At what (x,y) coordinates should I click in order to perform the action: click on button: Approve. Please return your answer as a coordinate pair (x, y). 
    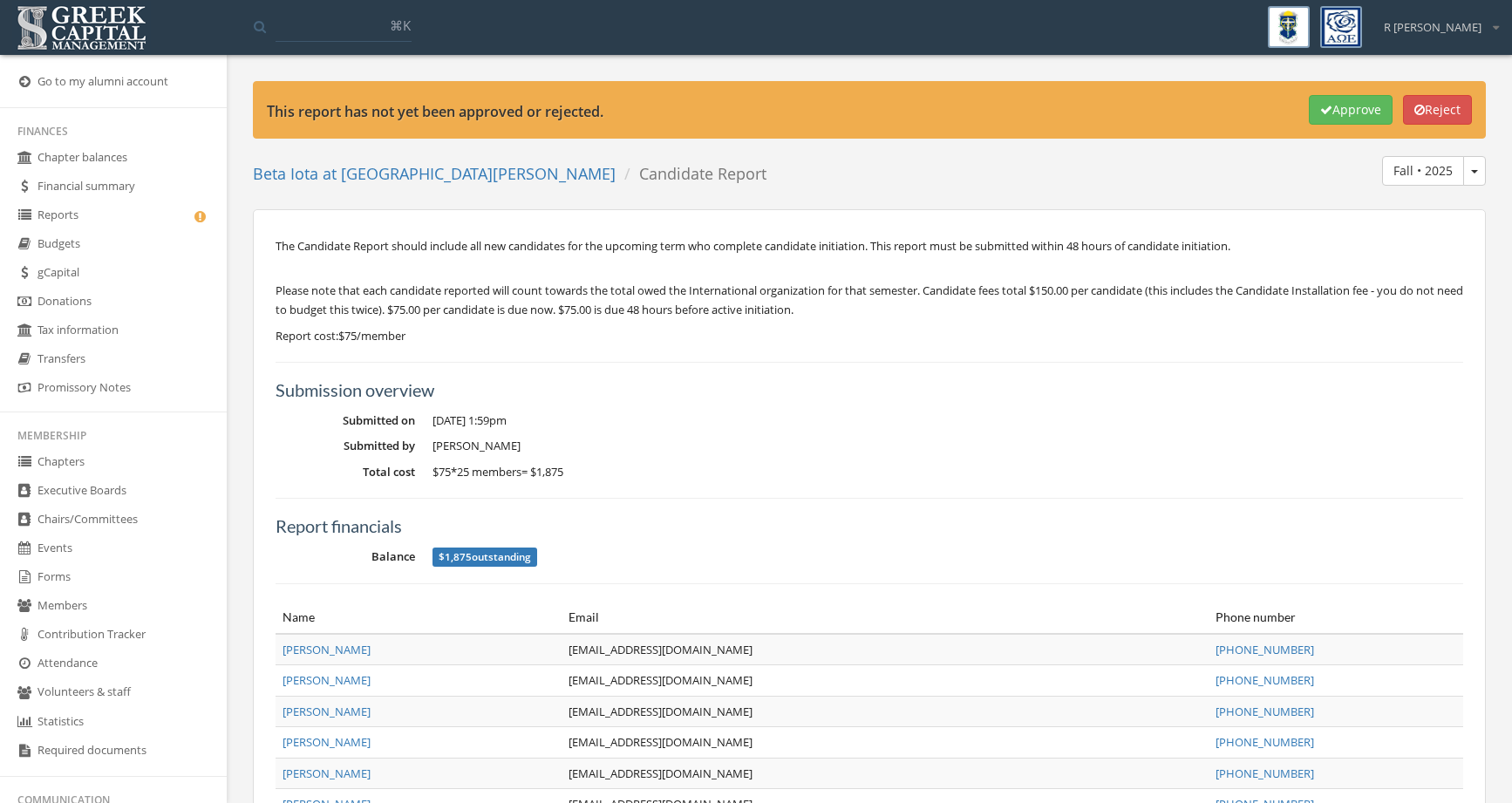
    Looking at the image, I should click on (1351, 110).